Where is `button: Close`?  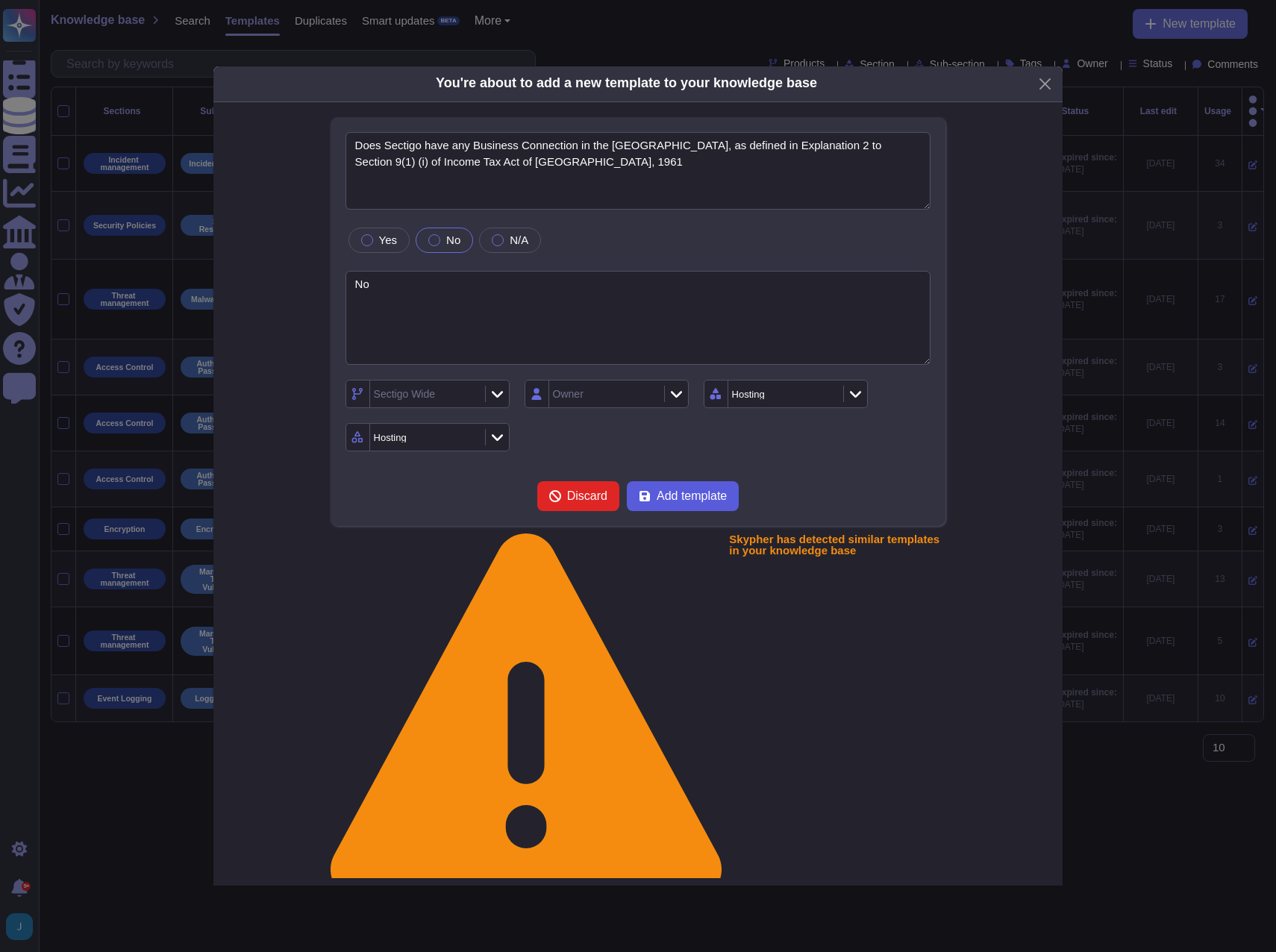
button: Close is located at coordinates (1045, 84).